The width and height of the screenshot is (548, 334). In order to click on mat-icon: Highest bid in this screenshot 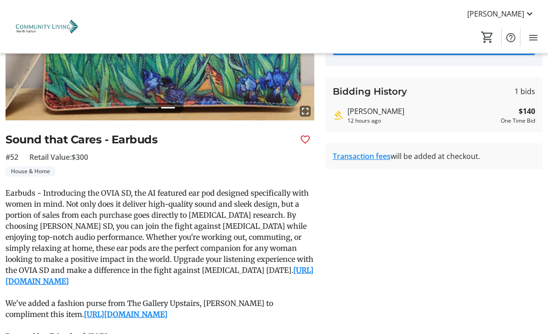, I will do `click(338, 116)`.